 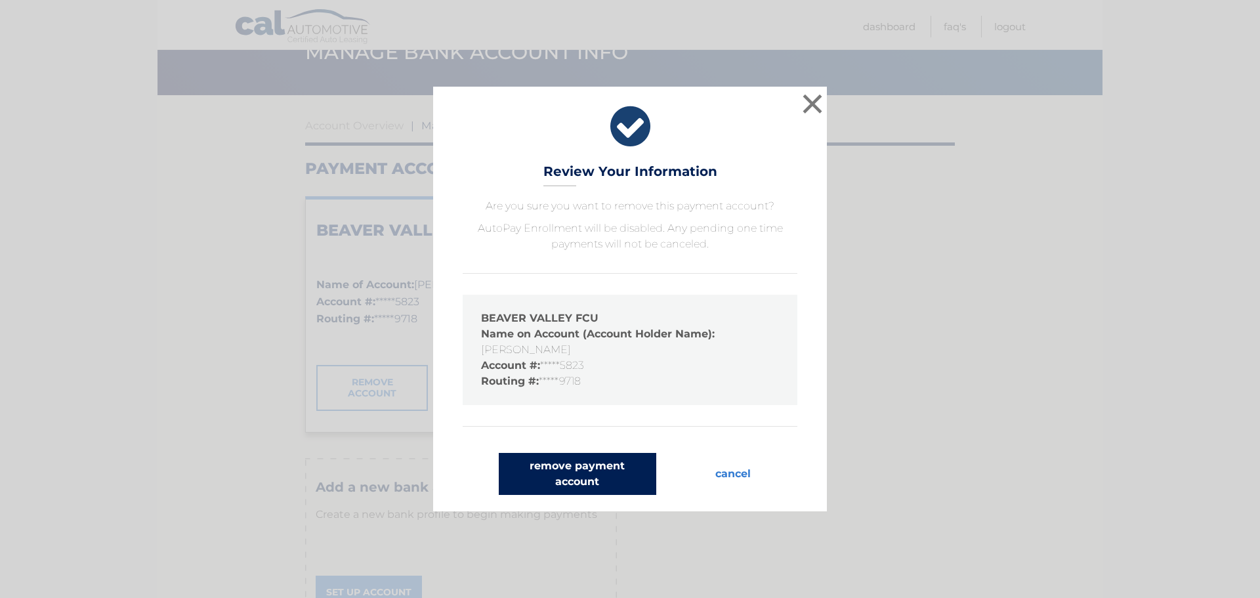 I want to click on strong: BEAVER VALLEY FCU, so click(x=539, y=318).